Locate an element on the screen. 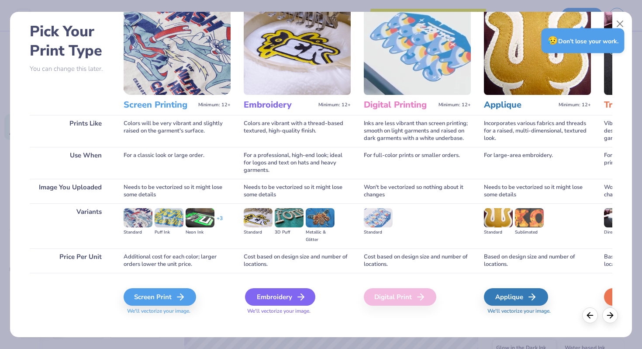 This screenshot has width=642, height=349. h3: Screen Printing is located at coordinates (159, 105).